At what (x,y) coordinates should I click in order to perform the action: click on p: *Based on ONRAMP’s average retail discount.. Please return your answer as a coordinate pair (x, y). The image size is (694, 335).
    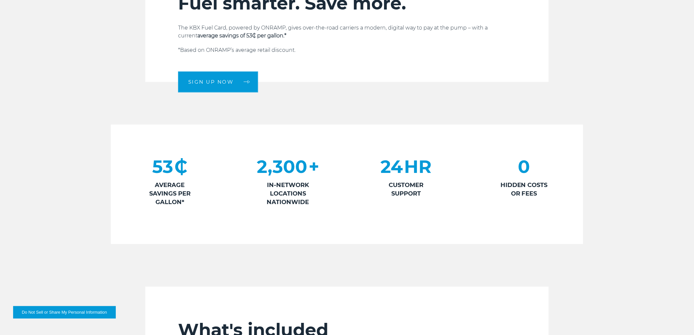
    Looking at the image, I should click on (347, 50).